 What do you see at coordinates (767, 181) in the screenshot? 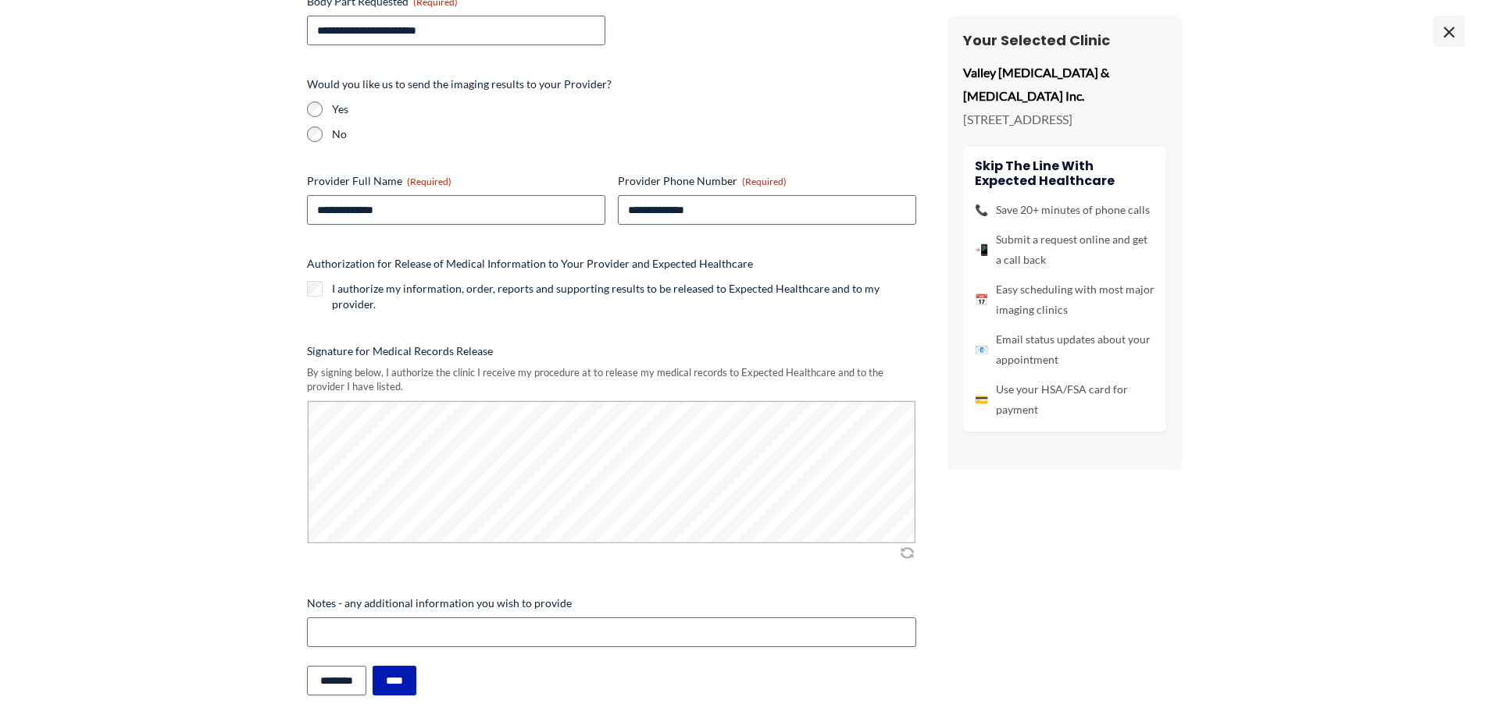
I see `label: Provider Phone Number` at bounding box center [767, 181].